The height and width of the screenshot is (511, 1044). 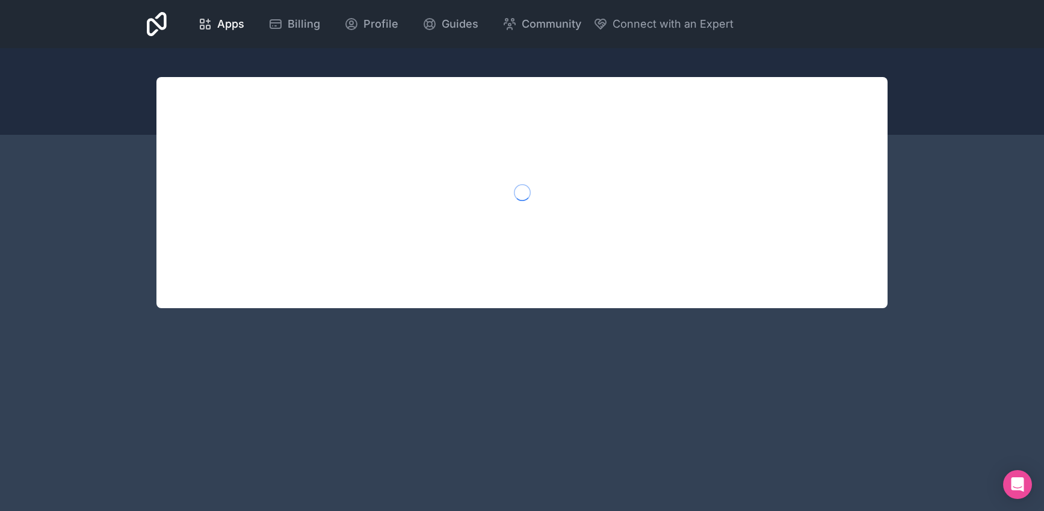 I want to click on a: Guides, so click(x=450, y=24).